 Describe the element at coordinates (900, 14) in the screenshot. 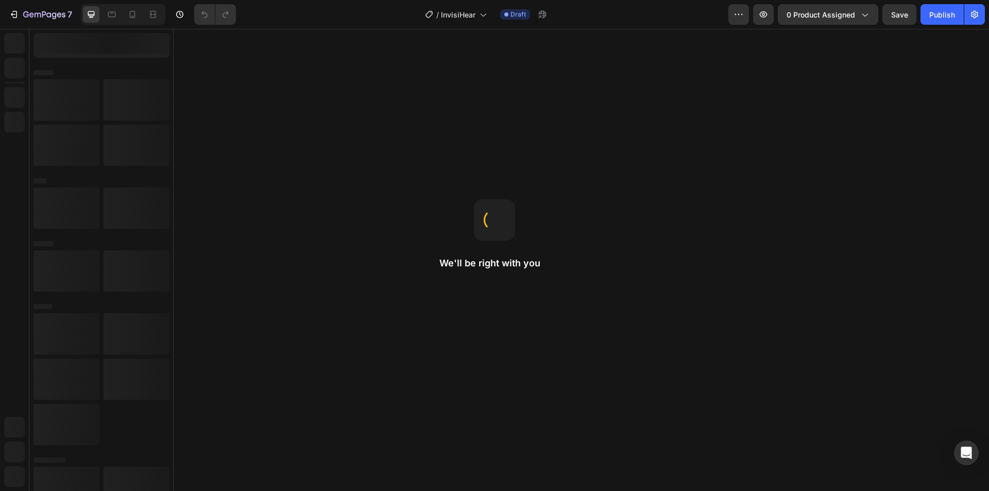

I see `span: Save` at that location.